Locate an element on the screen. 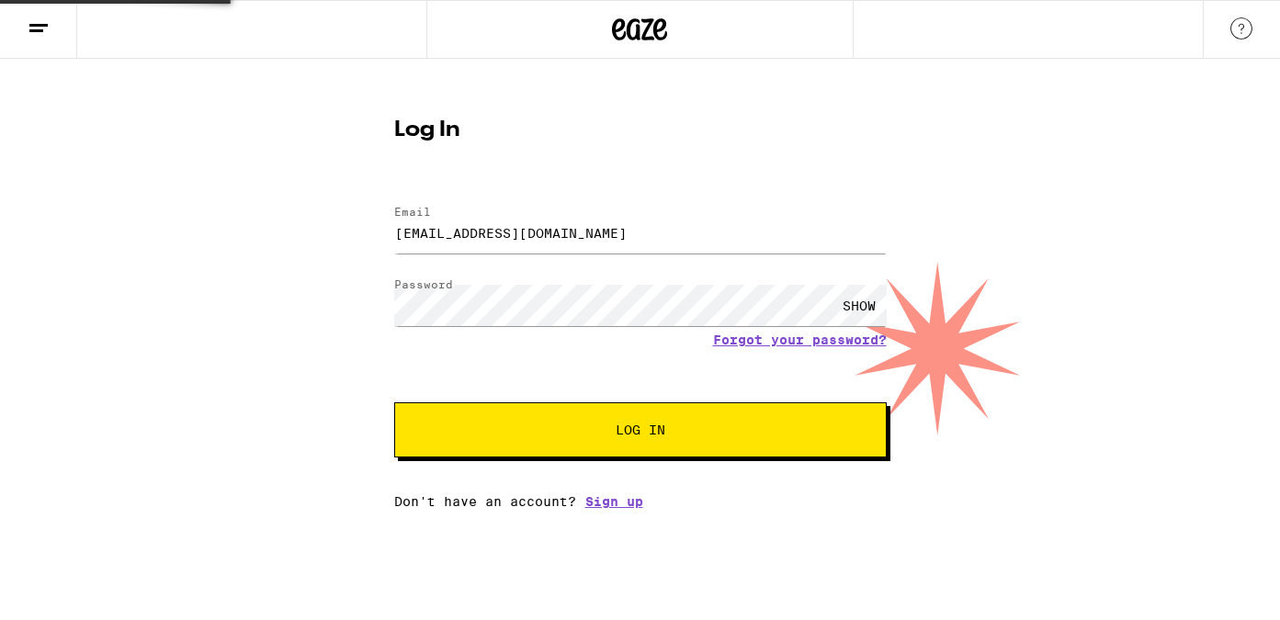 The height and width of the screenshot is (620, 1280). input: Email is located at coordinates (640, 232).